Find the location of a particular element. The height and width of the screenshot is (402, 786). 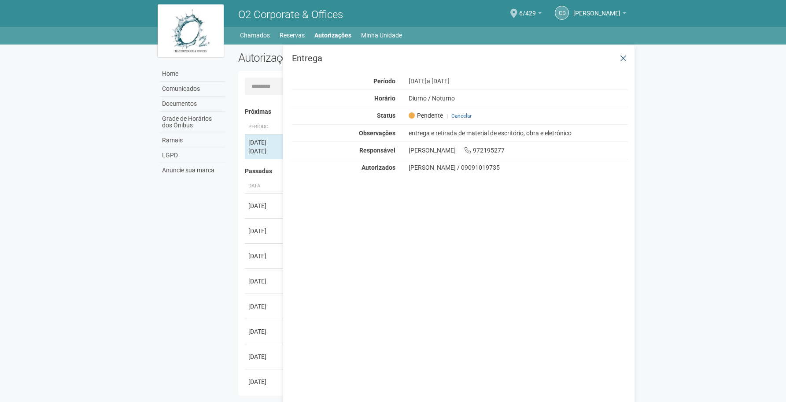

strong: Observações is located at coordinates (377, 133).